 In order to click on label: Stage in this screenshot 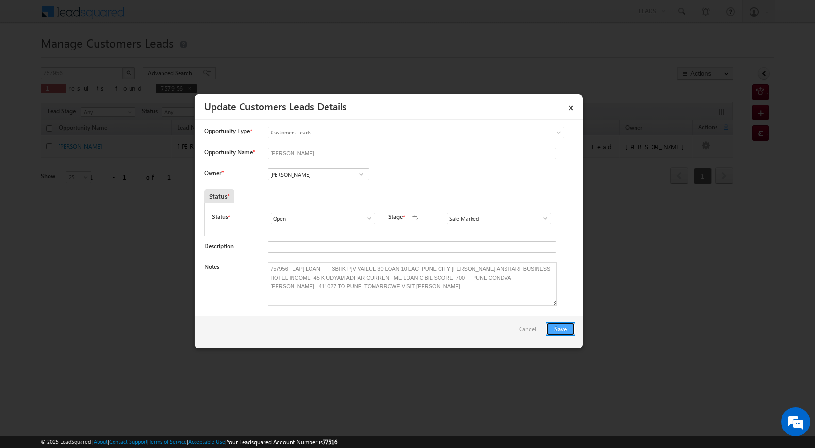, I will do `click(395, 217)`.